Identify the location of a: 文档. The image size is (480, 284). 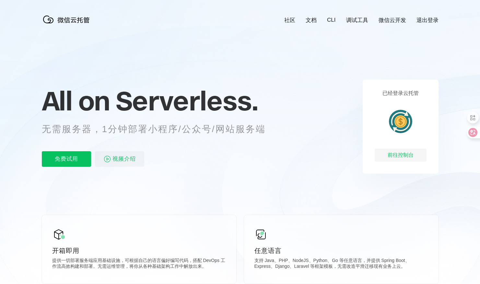
(311, 20).